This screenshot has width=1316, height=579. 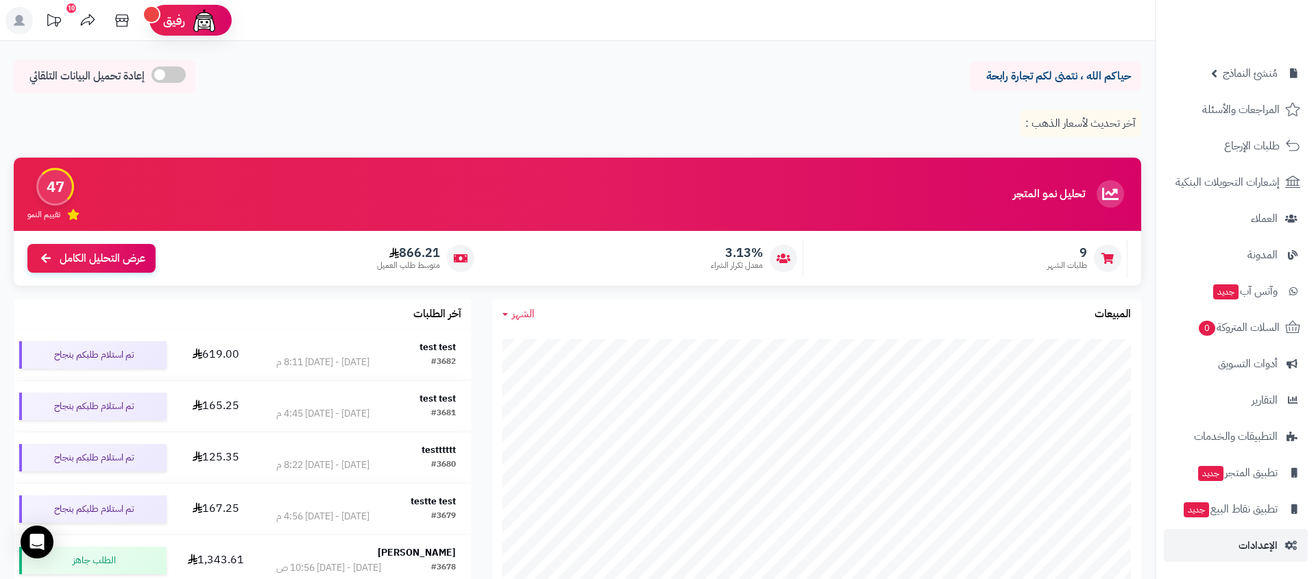 I want to click on strong: testte test, so click(x=433, y=501).